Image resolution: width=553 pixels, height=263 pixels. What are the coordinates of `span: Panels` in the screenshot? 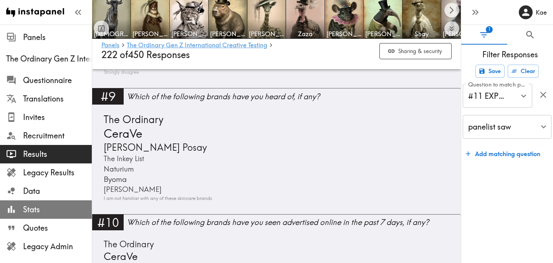 It's located at (57, 37).